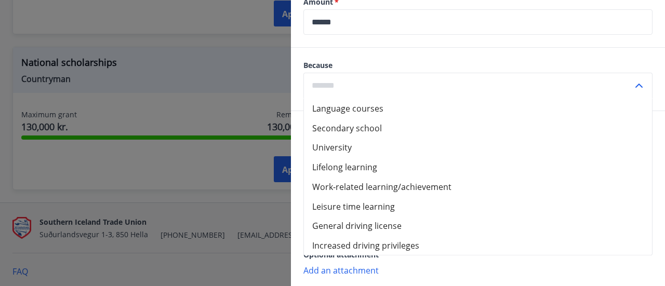 This screenshot has height=286, width=665. Describe the element at coordinates (341, 271) in the screenshot. I see `font: Add an attachment` at that location.